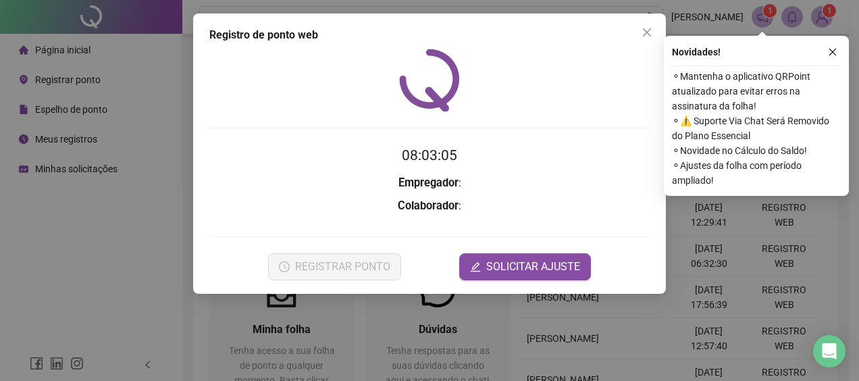 The width and height of the screenshot is (859, 381). What do you see at coordinates (429, 155) in the screenshot?
I see `time: 08:03:05` at bounding box center [429, 155].